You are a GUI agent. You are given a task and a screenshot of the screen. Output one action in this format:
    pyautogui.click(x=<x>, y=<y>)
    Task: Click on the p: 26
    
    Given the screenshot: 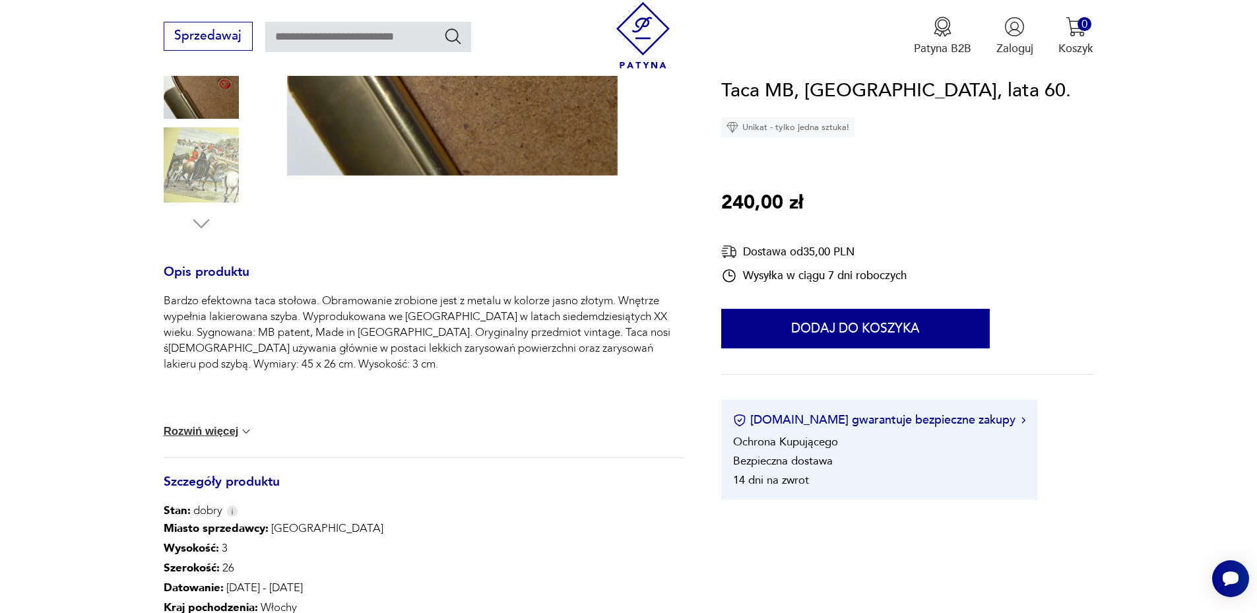 What is the action you would take?
    pyautogui.click(x=274, y=568)
    